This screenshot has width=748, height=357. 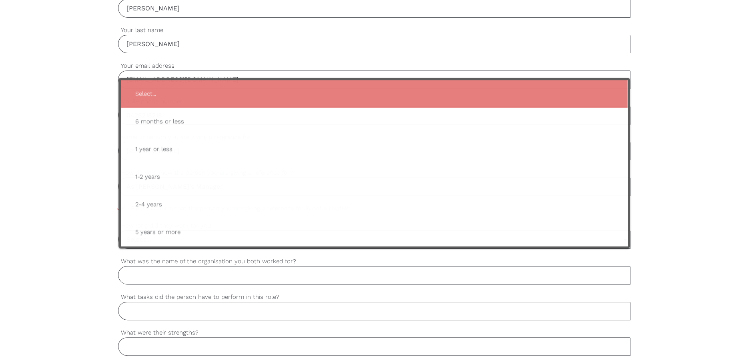 I want to click on span: 1 year or less, so click(x=374, y=149).